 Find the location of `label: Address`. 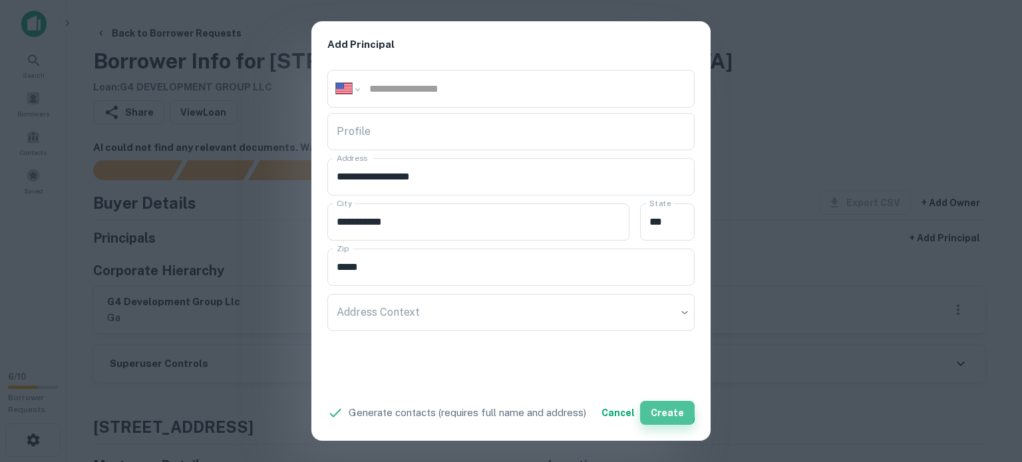

label: Address is located at coordinates (352, 158).